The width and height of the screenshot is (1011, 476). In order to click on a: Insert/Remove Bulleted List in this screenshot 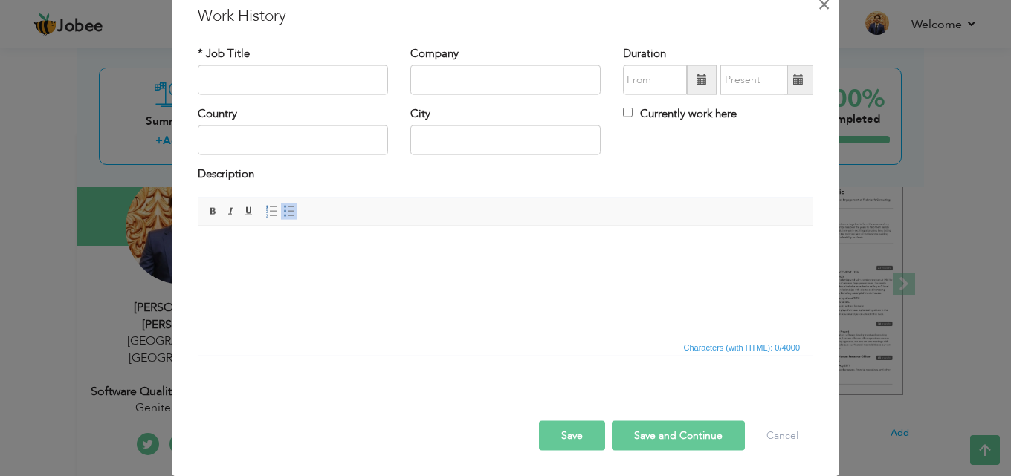, I will do `click(289, 211)`.